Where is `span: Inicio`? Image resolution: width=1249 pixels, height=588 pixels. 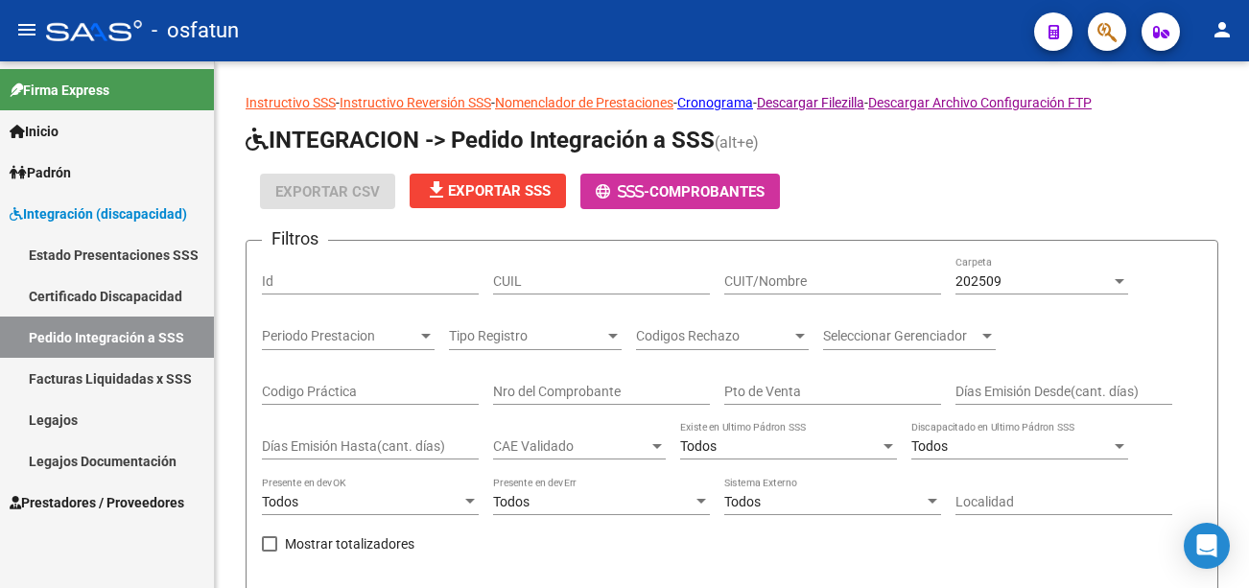 span: Inicio is located at coordinates (34, 131).